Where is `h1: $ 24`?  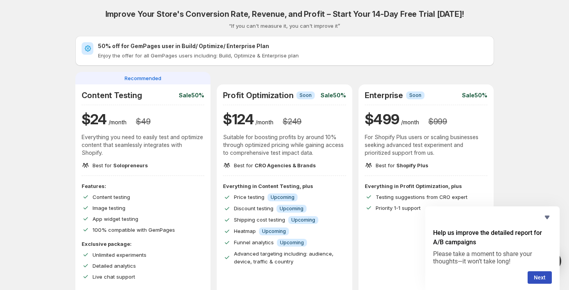
h1: $ 24 is located at coordinates (94, 119).